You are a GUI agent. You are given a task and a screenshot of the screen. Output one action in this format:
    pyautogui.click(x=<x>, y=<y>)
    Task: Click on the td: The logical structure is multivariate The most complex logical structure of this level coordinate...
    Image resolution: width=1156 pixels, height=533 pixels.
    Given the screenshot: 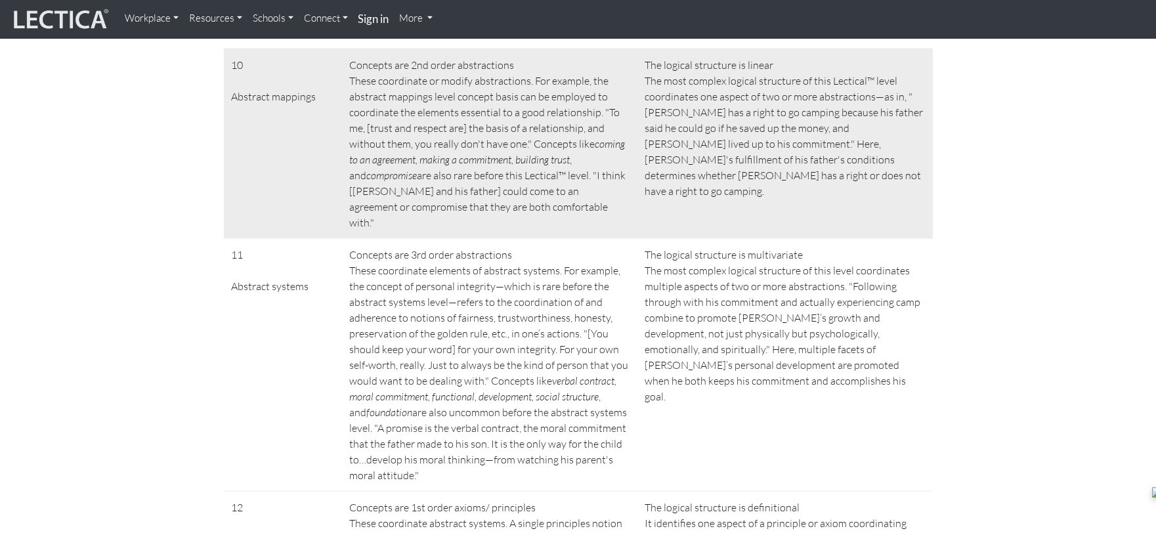 What is the action you would take?
    pyautogui.click(x=785, y=364)
    